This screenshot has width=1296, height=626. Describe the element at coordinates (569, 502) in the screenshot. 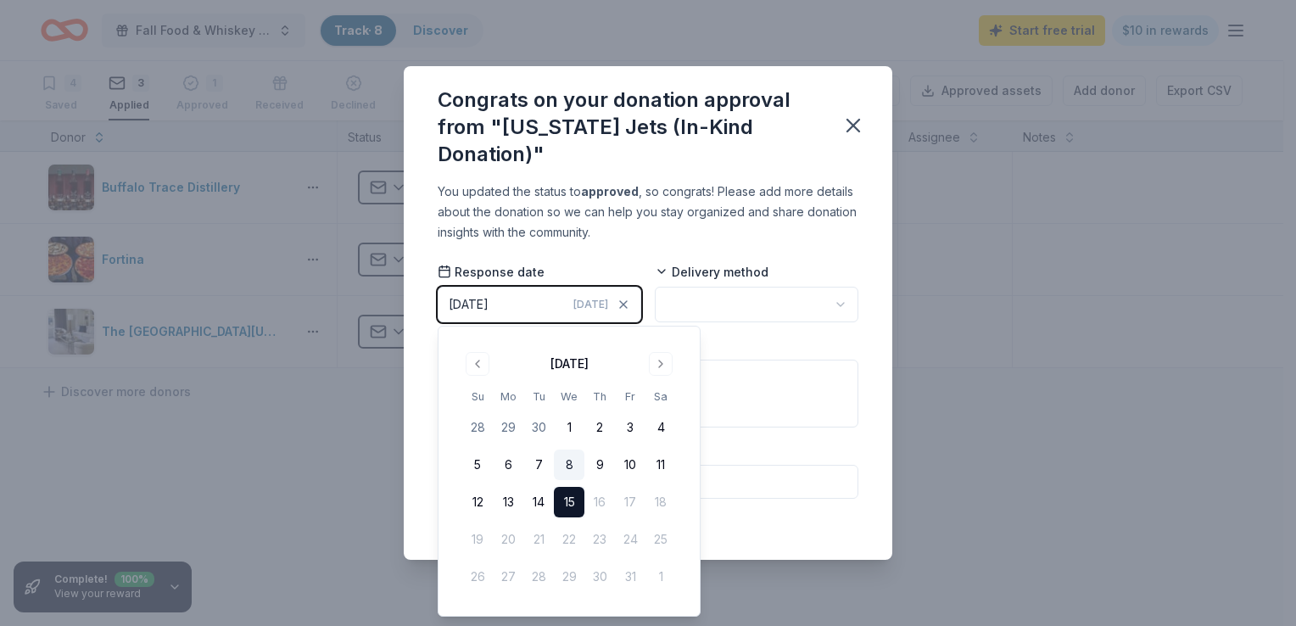

I see `button: 15` at that location.